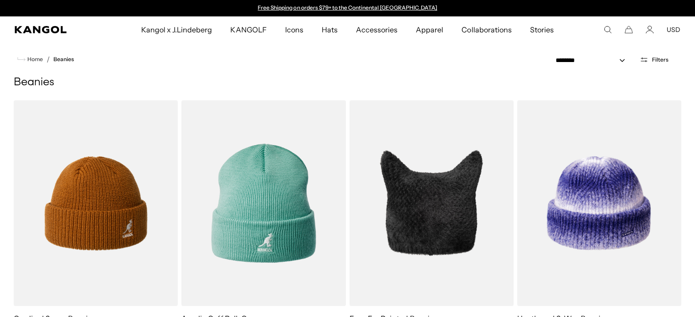 The width and height of the screenshot is (695, 317). Describe the element at coordinates (347, 83) in the screenshot. I see `h1: Beanies` at that location.